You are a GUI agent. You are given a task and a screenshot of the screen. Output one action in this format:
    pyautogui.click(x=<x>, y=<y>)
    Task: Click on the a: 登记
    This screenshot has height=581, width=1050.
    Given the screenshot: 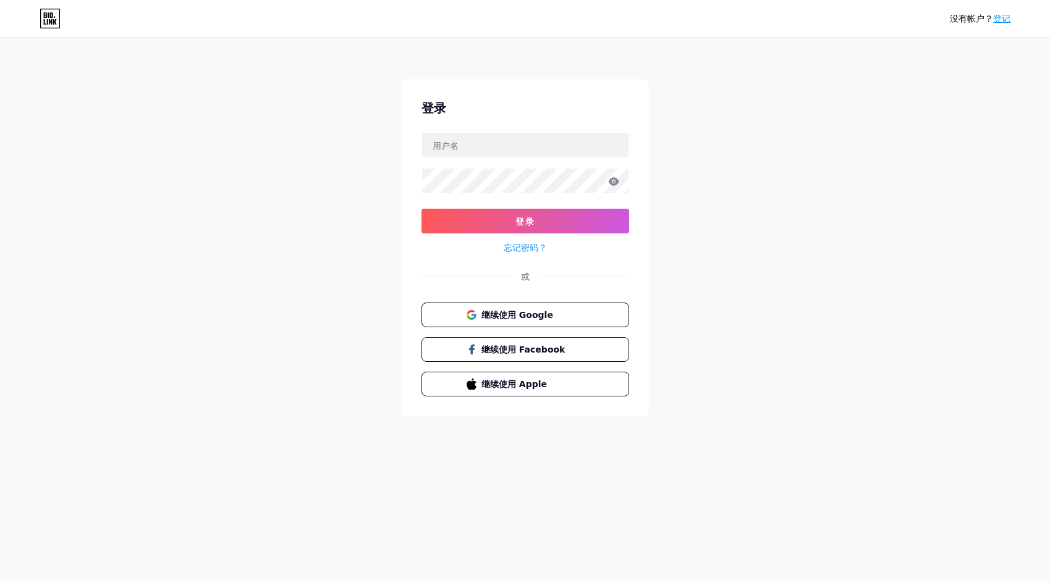 What is the action you would take?
    pyautogui.click(x=1002, y=19)
    